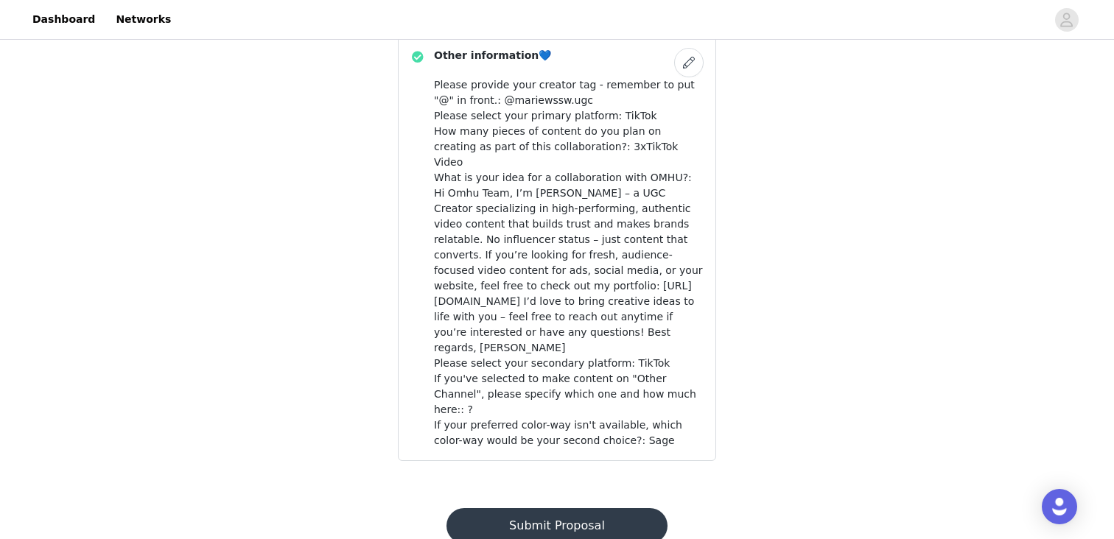 This screenshot has width=1114, height=539. Describe the element at coordinates (1066, 20) in the screenshot. I see `div: avatar` at that location.